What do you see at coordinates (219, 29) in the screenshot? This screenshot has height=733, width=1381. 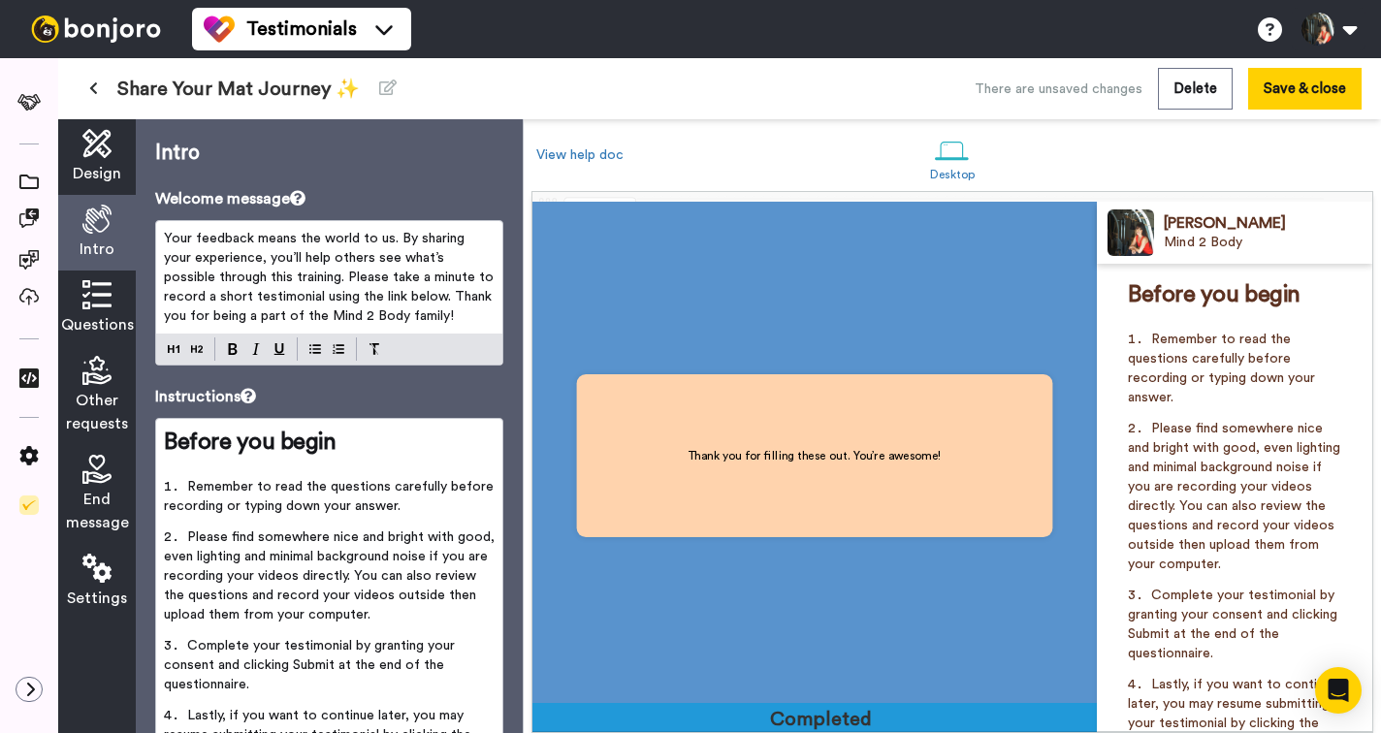 I see `img: tm-color.svg` at bounding box center [219, 29].